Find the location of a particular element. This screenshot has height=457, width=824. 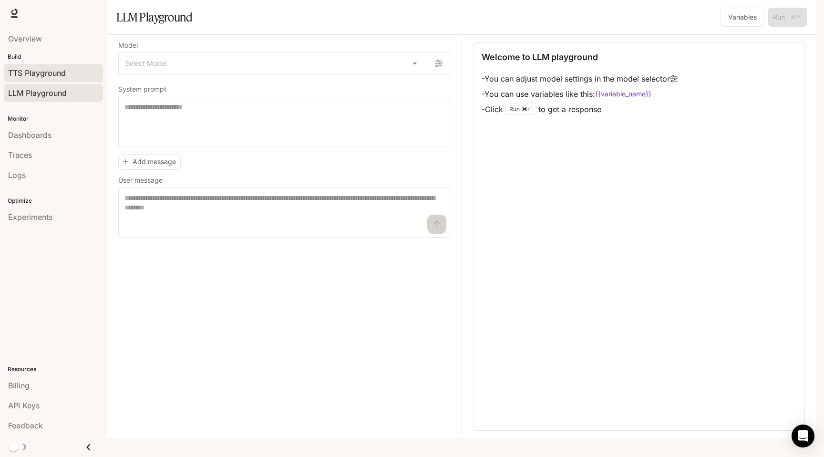

div: Run is located at coordinates (520, 109).